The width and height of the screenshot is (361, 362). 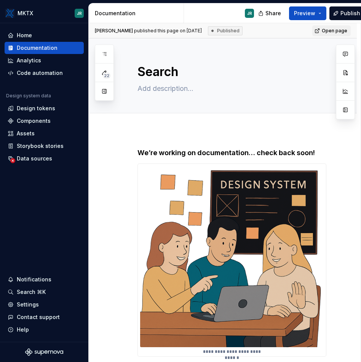 What do you see at coordinates (107, 76) in the screenshot?
I see `span: 22` at bounding box center [107, 76].